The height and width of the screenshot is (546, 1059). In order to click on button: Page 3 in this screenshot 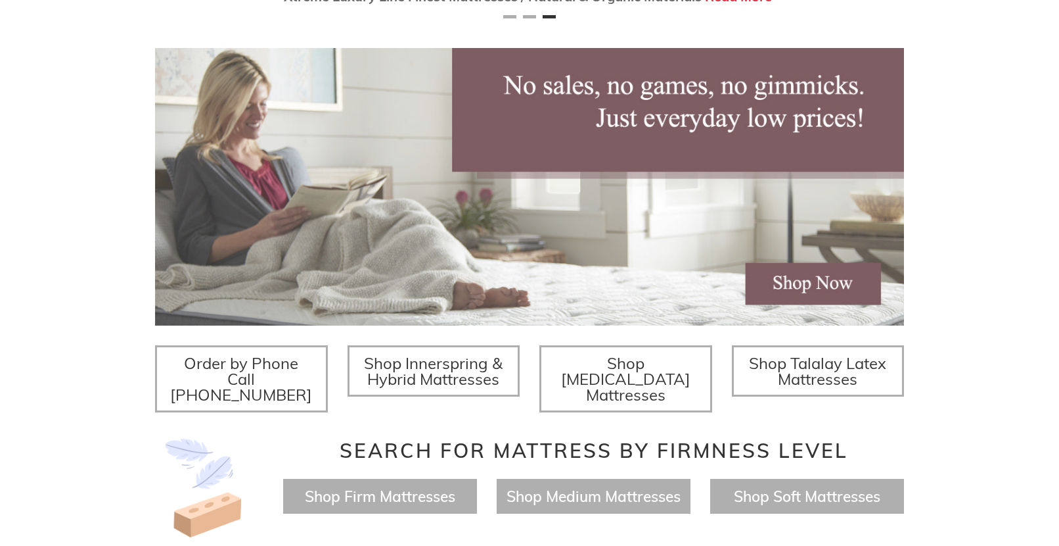, I will do `click(549, 16)`.